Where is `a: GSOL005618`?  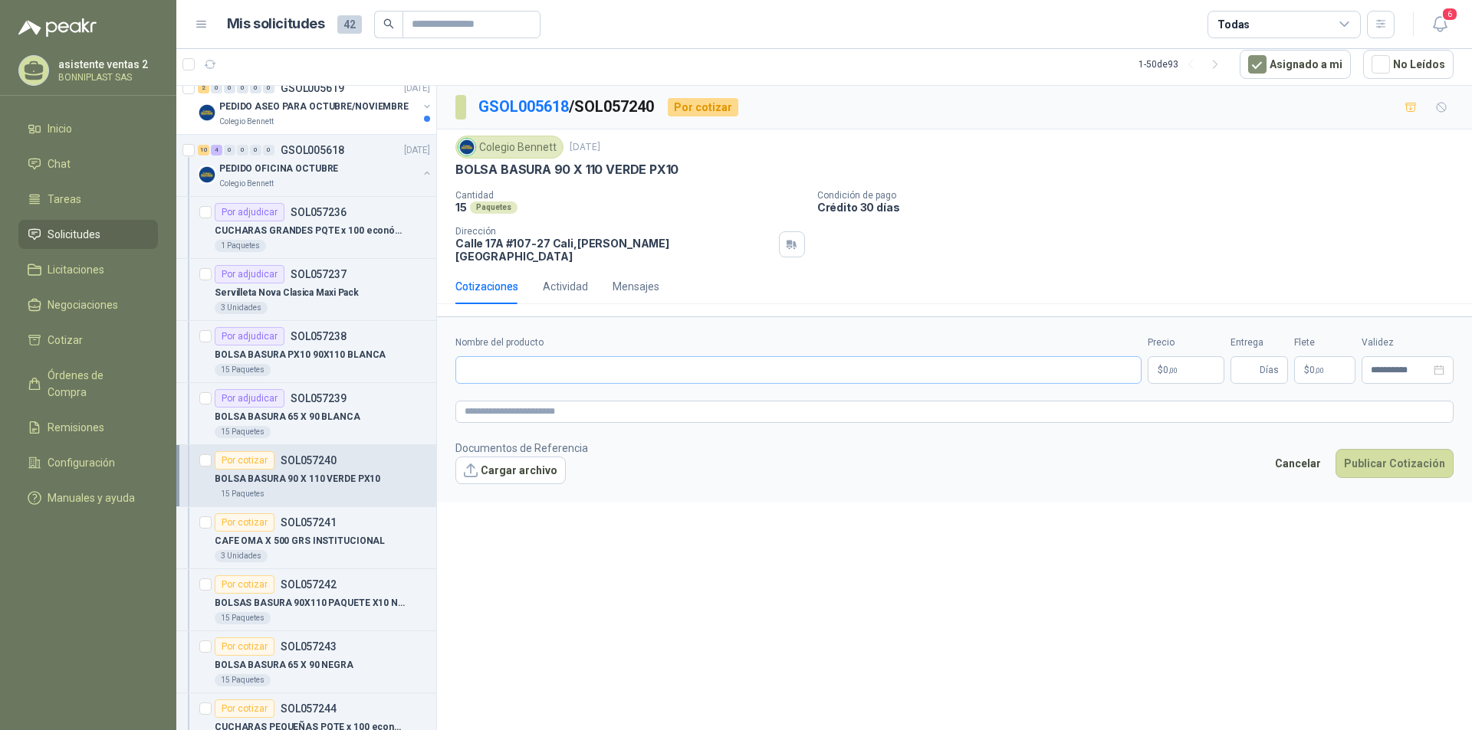
a: GSOL005618 is located at coordinates (523, 107).